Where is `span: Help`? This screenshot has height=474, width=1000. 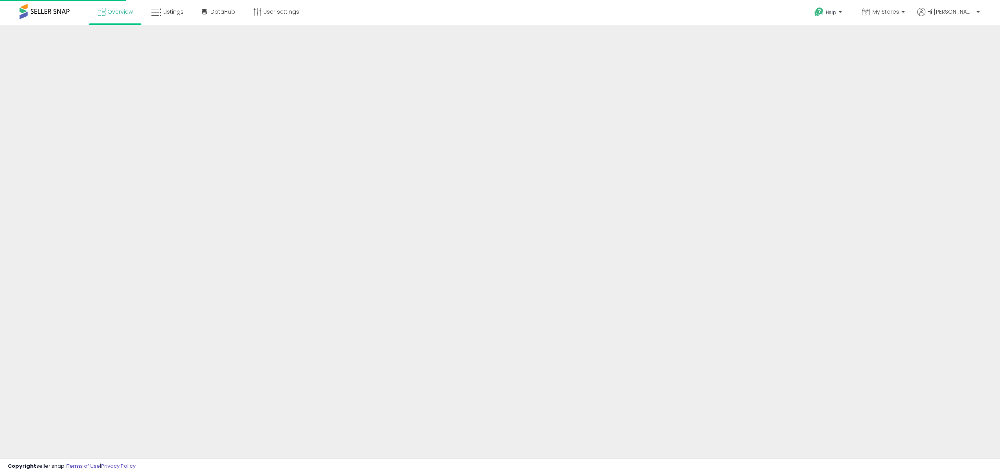
span: Help is located at coordinates (831, 12).